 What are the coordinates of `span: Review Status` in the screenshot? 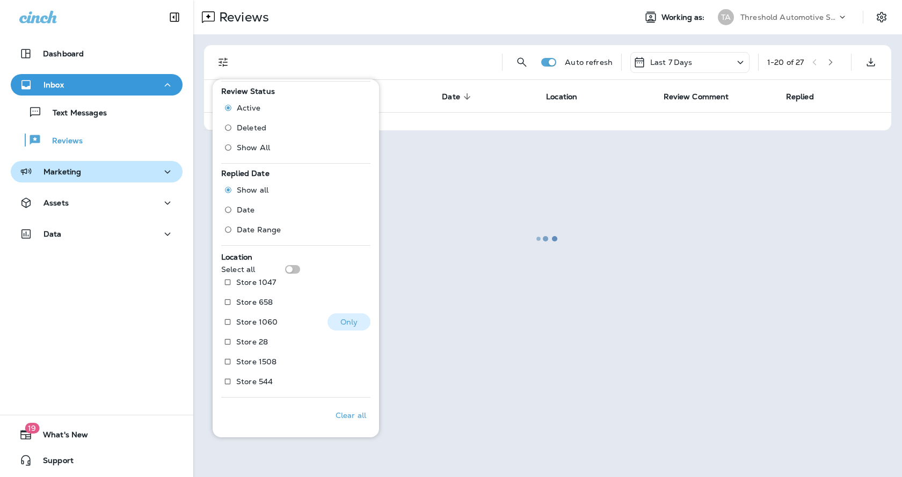 It's located at (248, 91).